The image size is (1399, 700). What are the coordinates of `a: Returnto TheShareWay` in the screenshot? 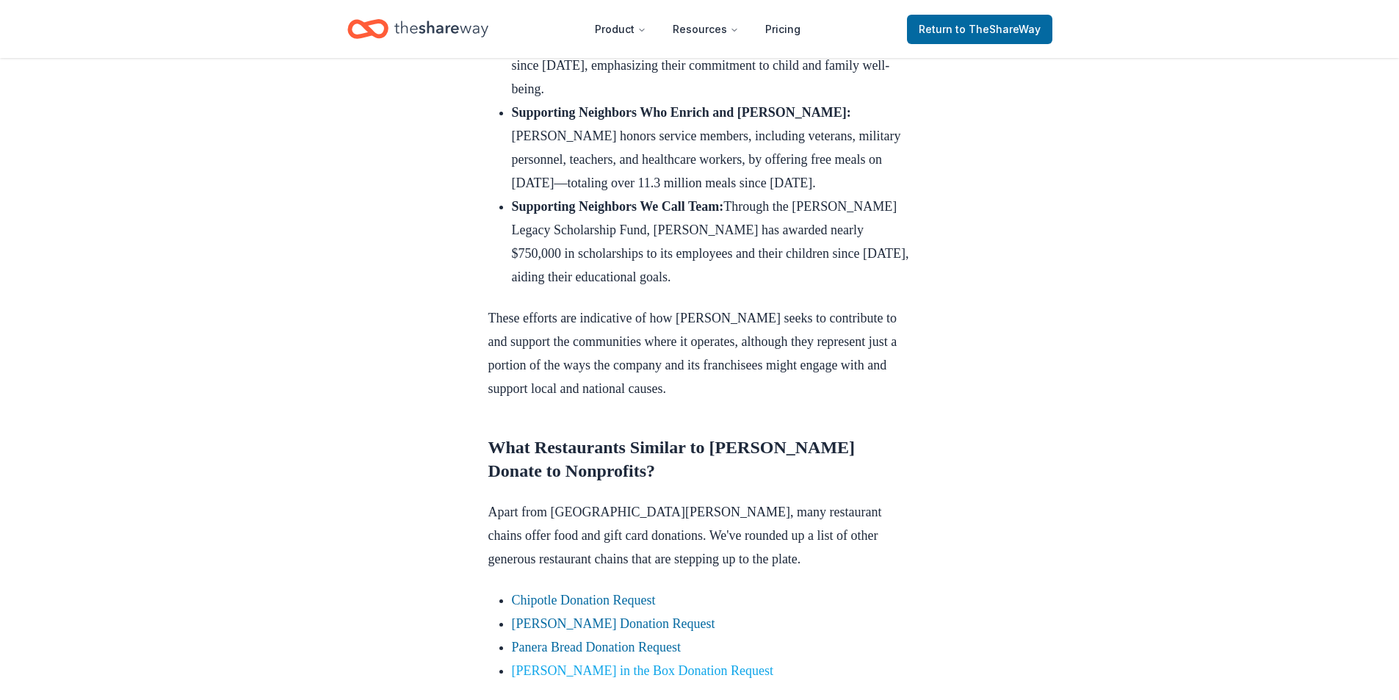 It's located at (980, 29).